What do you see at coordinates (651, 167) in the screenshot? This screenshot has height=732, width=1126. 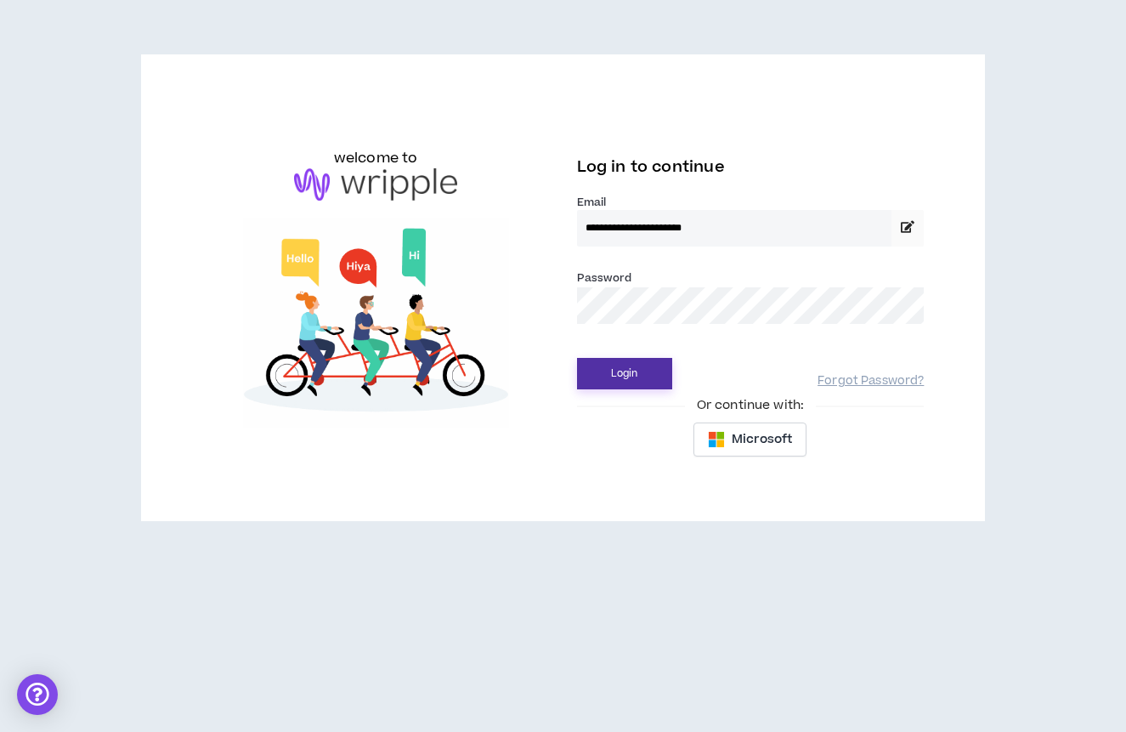 I see `span: Log in to continue` at bounding box center [651, 167].